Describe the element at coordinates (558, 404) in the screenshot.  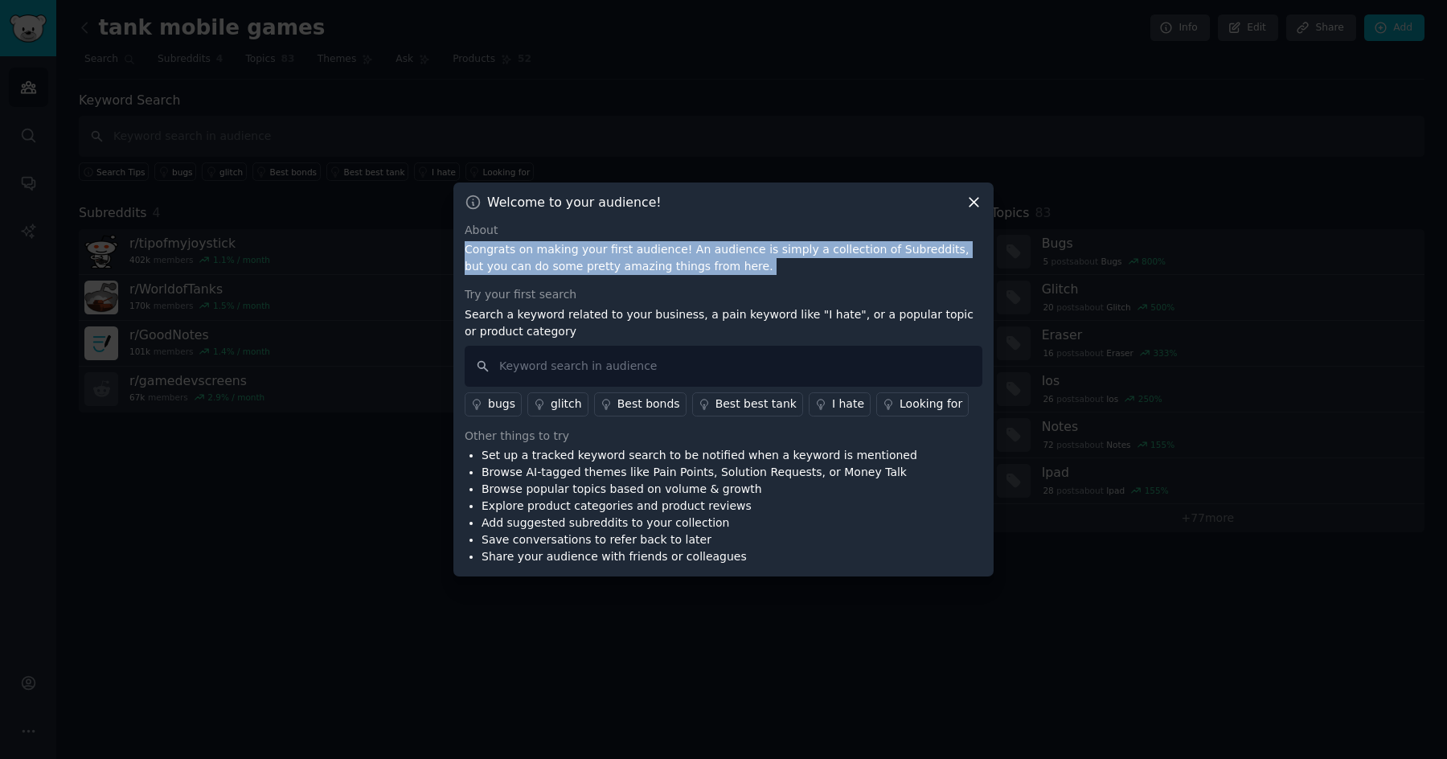
I see `a: glitch` at that location.